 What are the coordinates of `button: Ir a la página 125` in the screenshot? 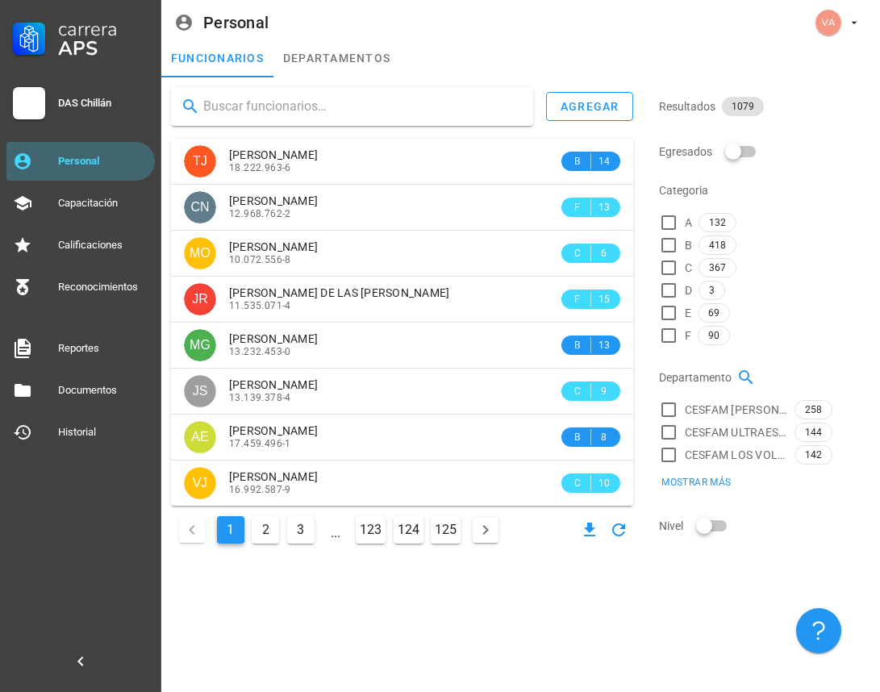 It's located at (445, 530).